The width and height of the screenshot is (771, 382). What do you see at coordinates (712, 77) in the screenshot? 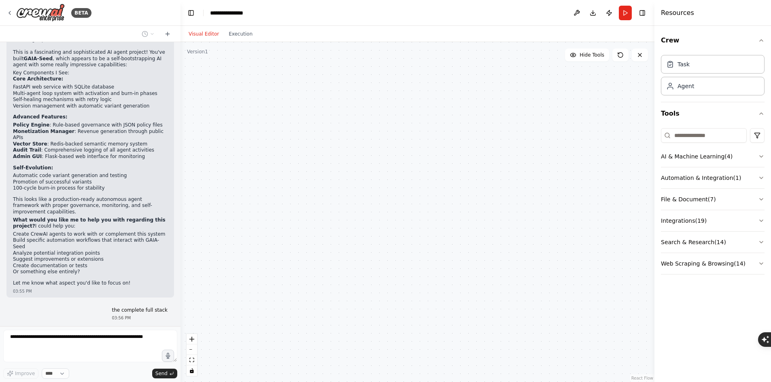
I see `div: Crew` at bounding box center [712, 77].